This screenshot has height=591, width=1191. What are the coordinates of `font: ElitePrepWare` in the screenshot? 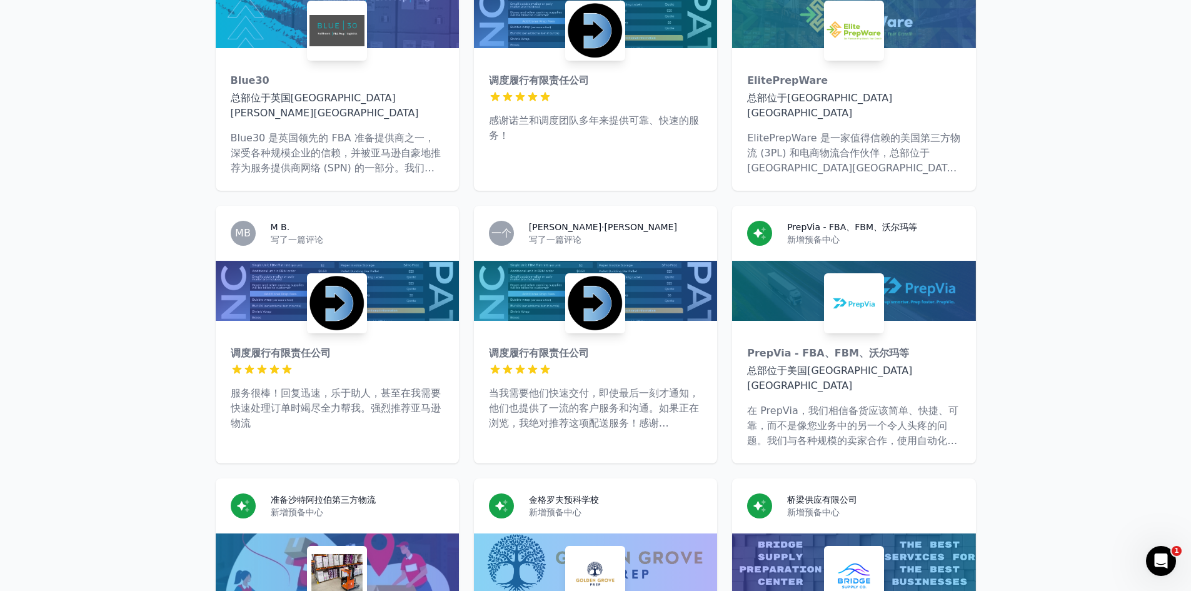 It's located at (787, 80).